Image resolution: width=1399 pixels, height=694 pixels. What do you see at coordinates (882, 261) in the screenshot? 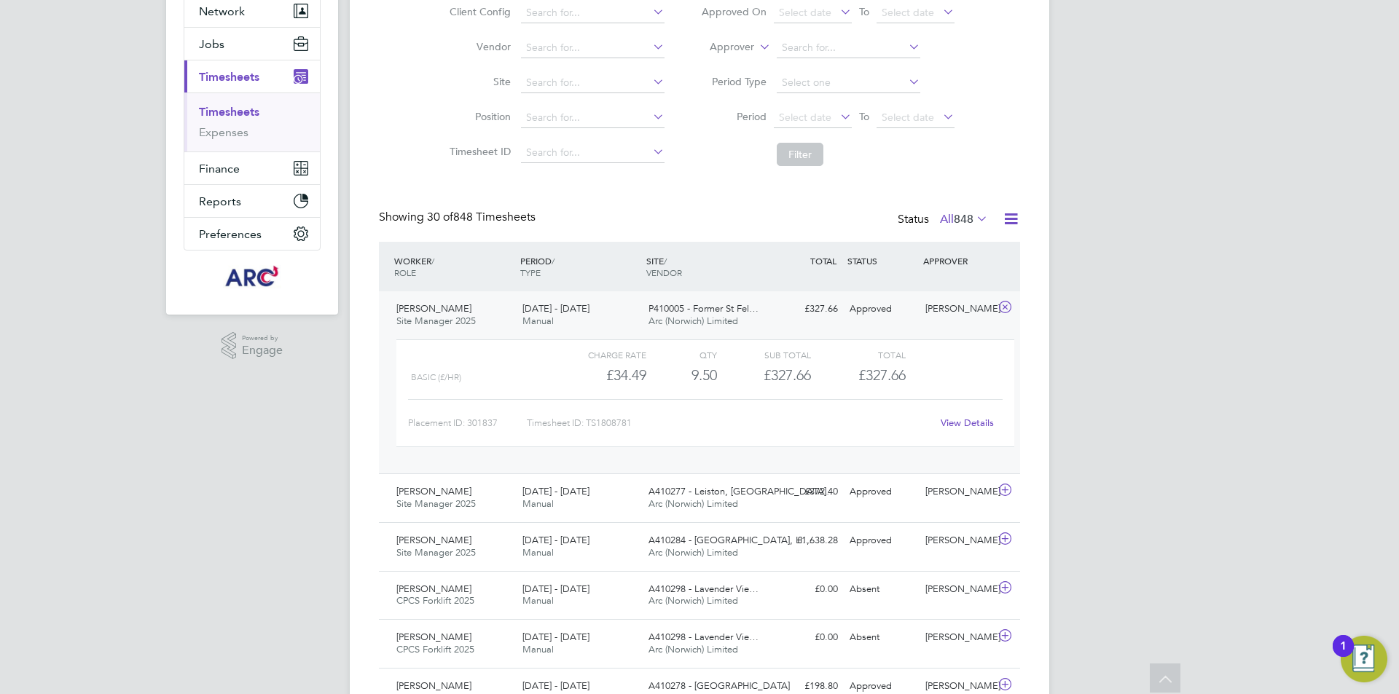
I see `div: STATUS` at bounding box center [882, 261].